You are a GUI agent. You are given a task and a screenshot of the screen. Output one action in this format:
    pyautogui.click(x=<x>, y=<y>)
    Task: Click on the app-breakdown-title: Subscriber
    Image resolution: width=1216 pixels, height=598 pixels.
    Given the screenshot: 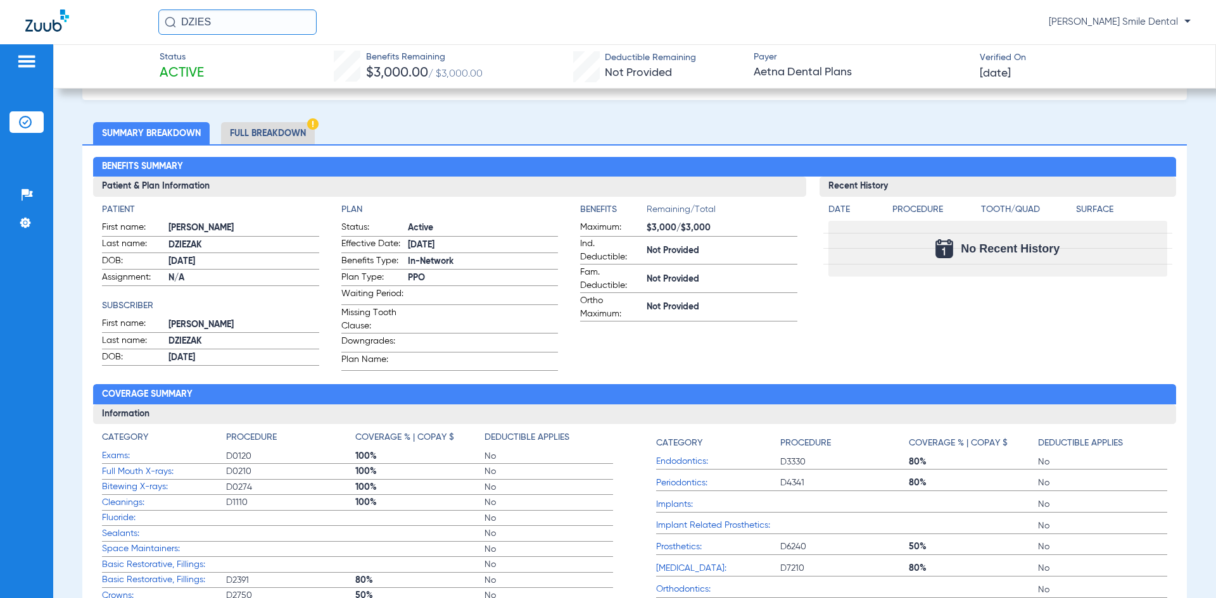 What is the action you would take?
    pyautogui.click(x=210, y=306)
    